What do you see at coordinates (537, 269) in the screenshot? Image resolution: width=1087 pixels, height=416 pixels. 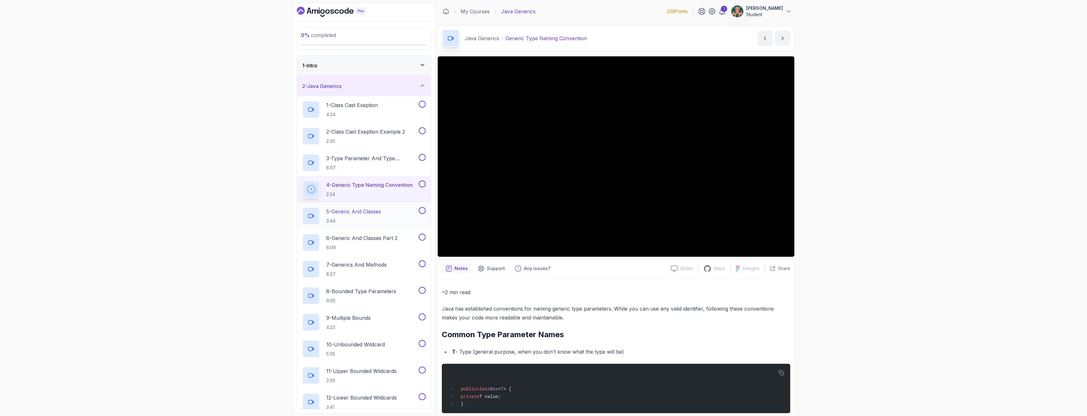 I see `p: Any issues?` at bounding box center [537, 269].